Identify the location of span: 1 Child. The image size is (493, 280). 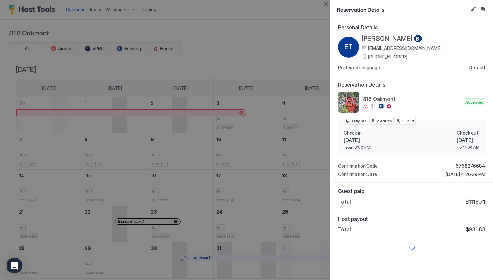
(408, 121).